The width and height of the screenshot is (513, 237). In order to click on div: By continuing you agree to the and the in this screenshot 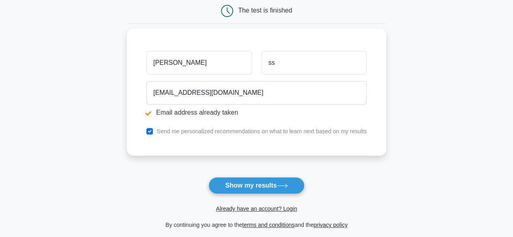, I will do `click(256, 225)`.